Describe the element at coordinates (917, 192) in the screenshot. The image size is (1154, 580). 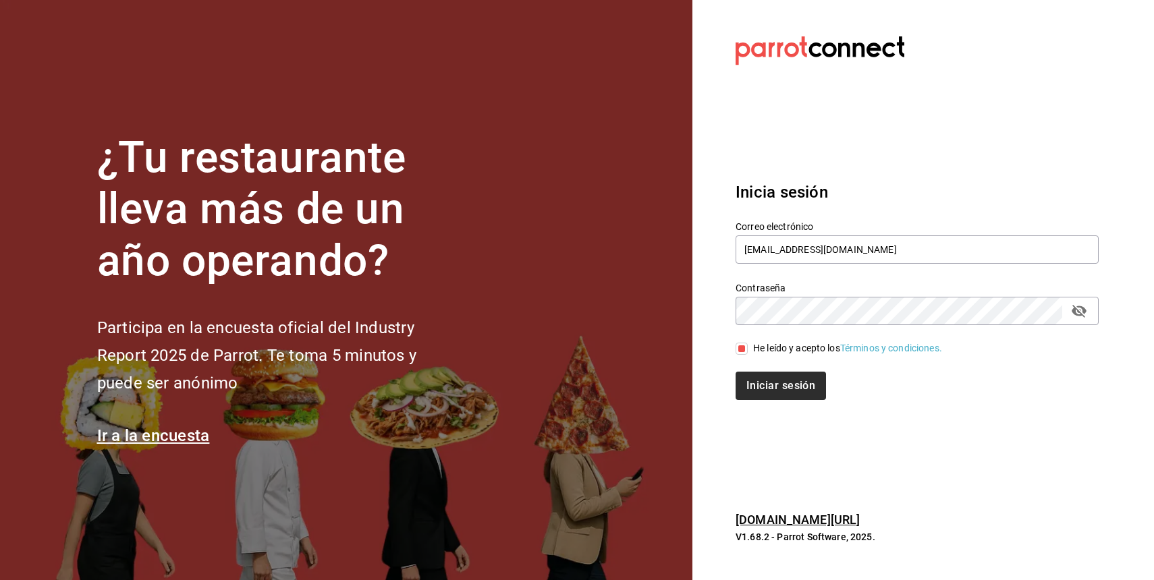
I see `h3: Inicia sesión` at that location.